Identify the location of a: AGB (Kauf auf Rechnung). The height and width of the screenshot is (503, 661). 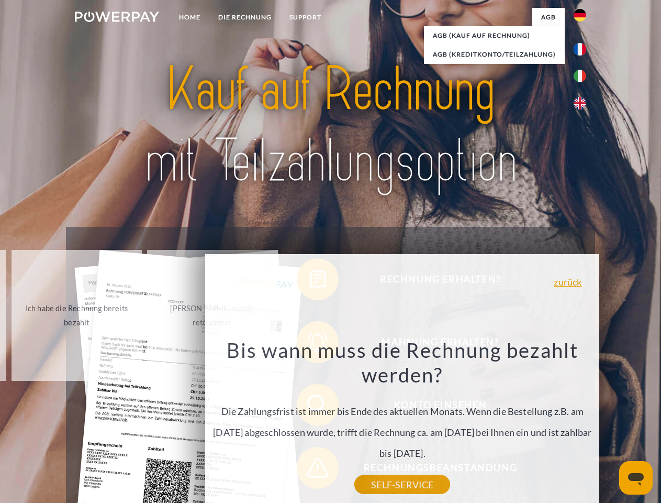
(494, 36).